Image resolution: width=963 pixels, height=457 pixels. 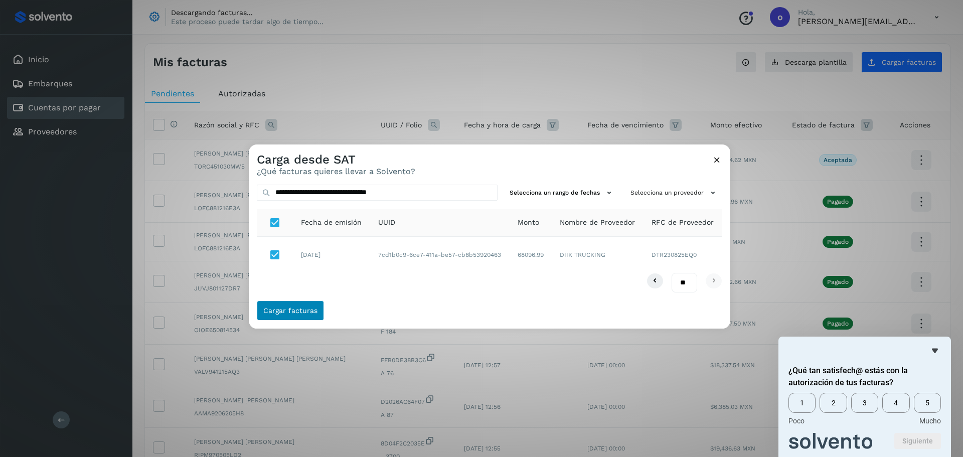 What do you see at coordinates (562, 193) in the screenshot?
I see `button: Selecciona un rango de fechas` at bounding box center [562, 193].